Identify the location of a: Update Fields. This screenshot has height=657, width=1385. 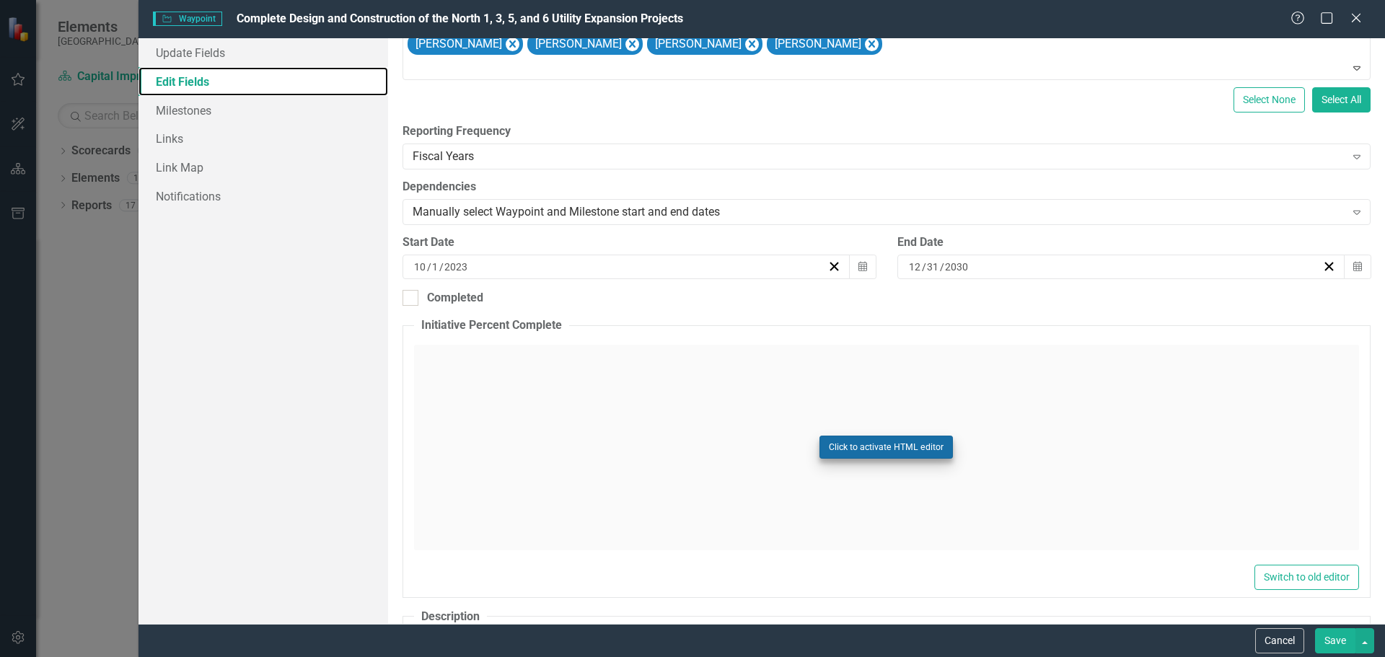
(263, 53).